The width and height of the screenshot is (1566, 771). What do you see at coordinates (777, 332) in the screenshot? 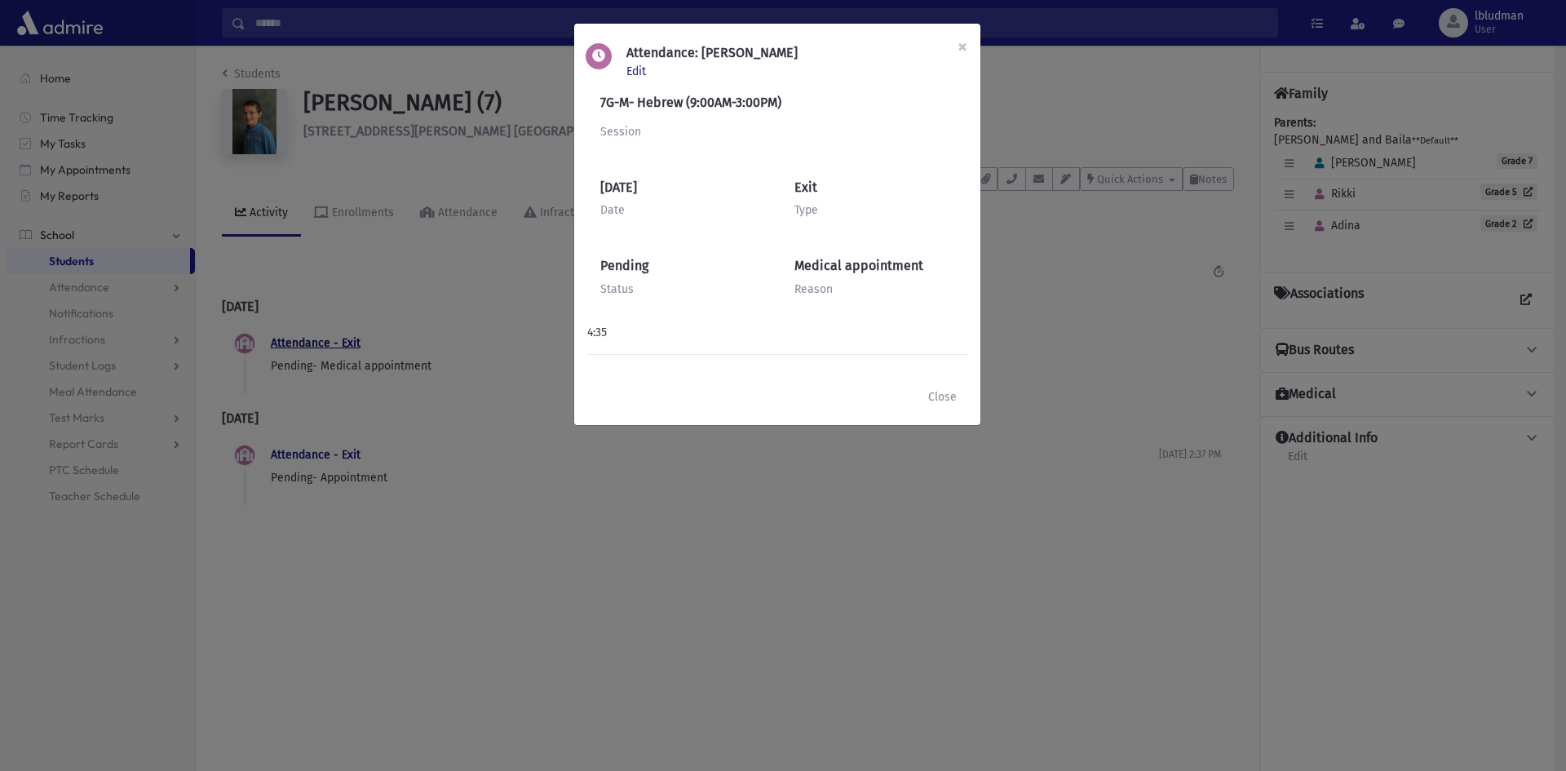
I see `div: 4:35` at bounding box center [777, 332].